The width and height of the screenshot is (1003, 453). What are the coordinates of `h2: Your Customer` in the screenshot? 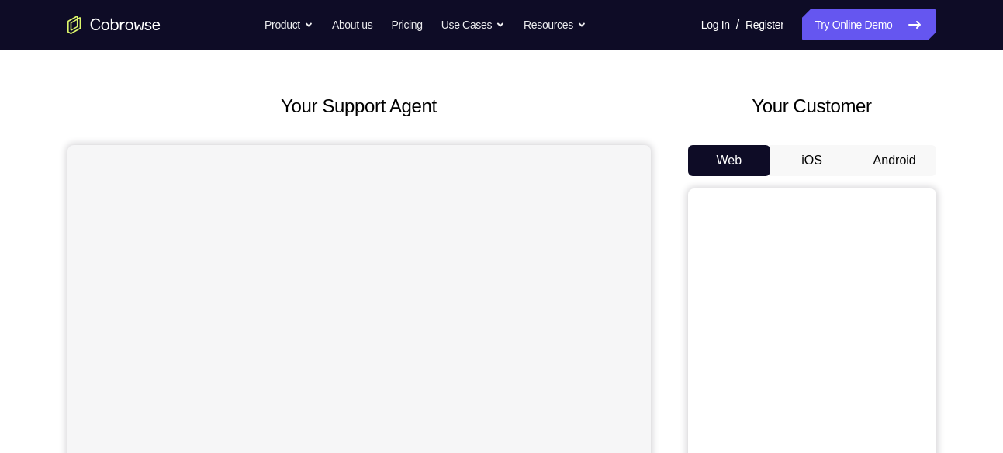 It's located at (812, 106).